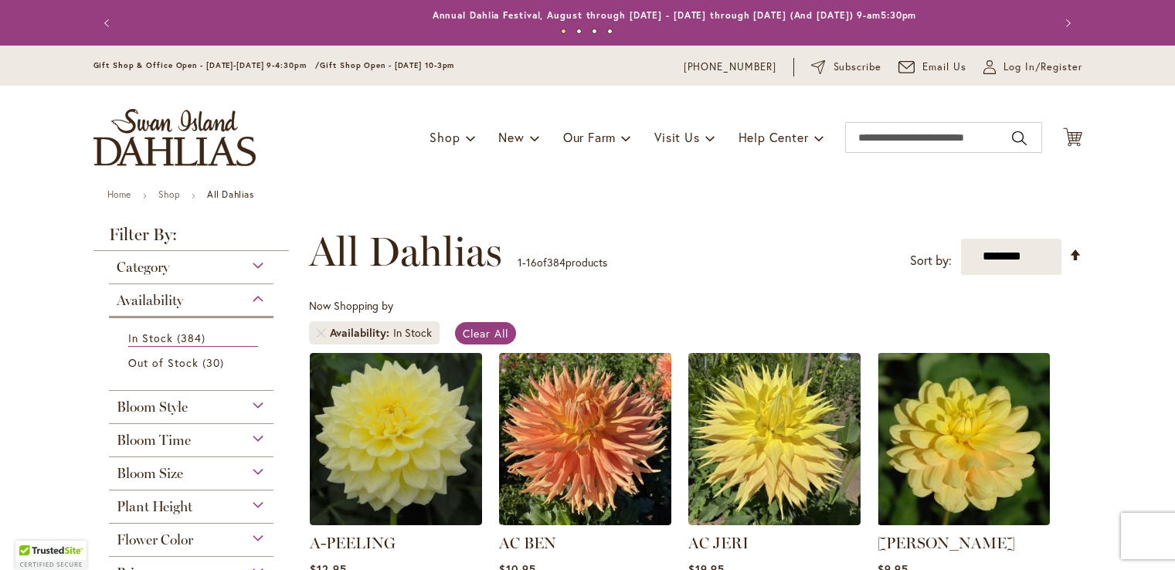  What do you see at coordinates (585, 439) in the screenshot?
I see `img: AC BEN` at bounding box center [585, 439].